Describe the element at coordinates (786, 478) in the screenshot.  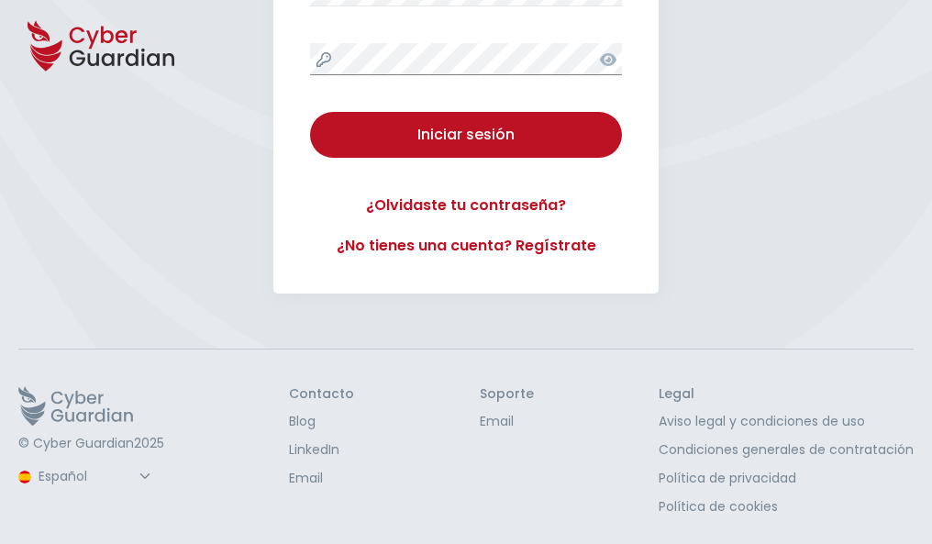
I see `a: Política de privacidad` at that location.